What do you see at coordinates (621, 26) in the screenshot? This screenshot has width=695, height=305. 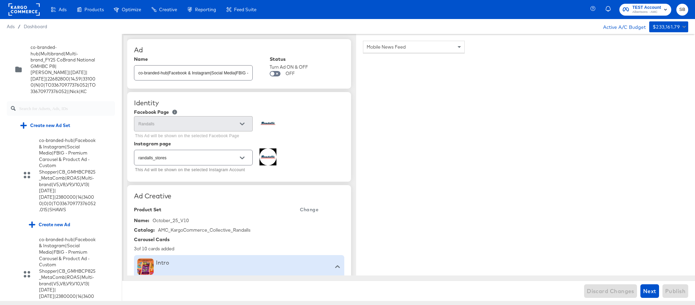 I see `div: Active A/C Budget` at bounding box center [621, 26].